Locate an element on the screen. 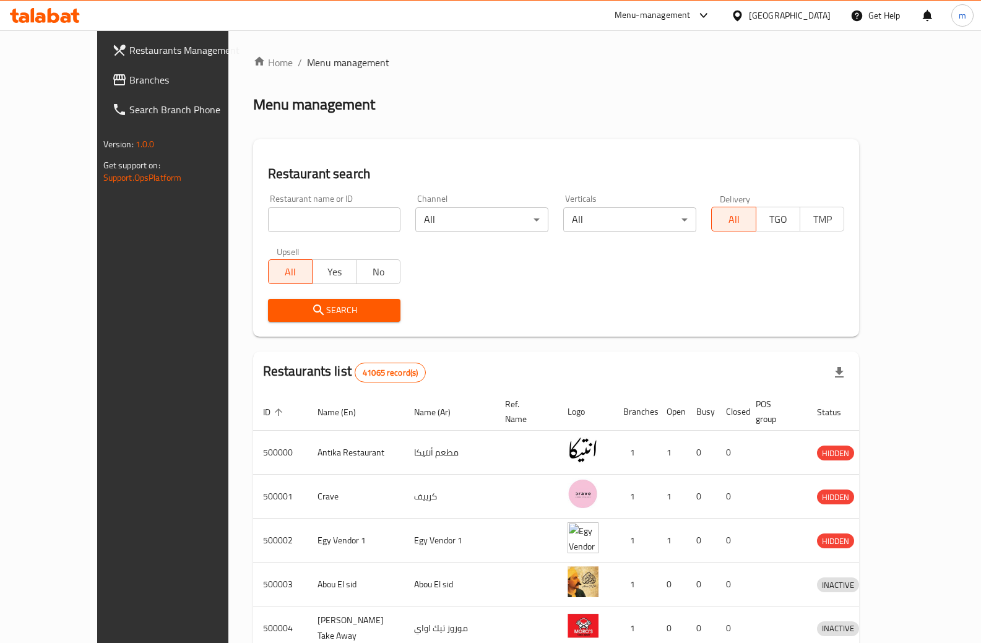 Image resolution: width=981 pixels, height=643 pixels. td: مطعم أنتيكا is located at coordinates (449, 452).